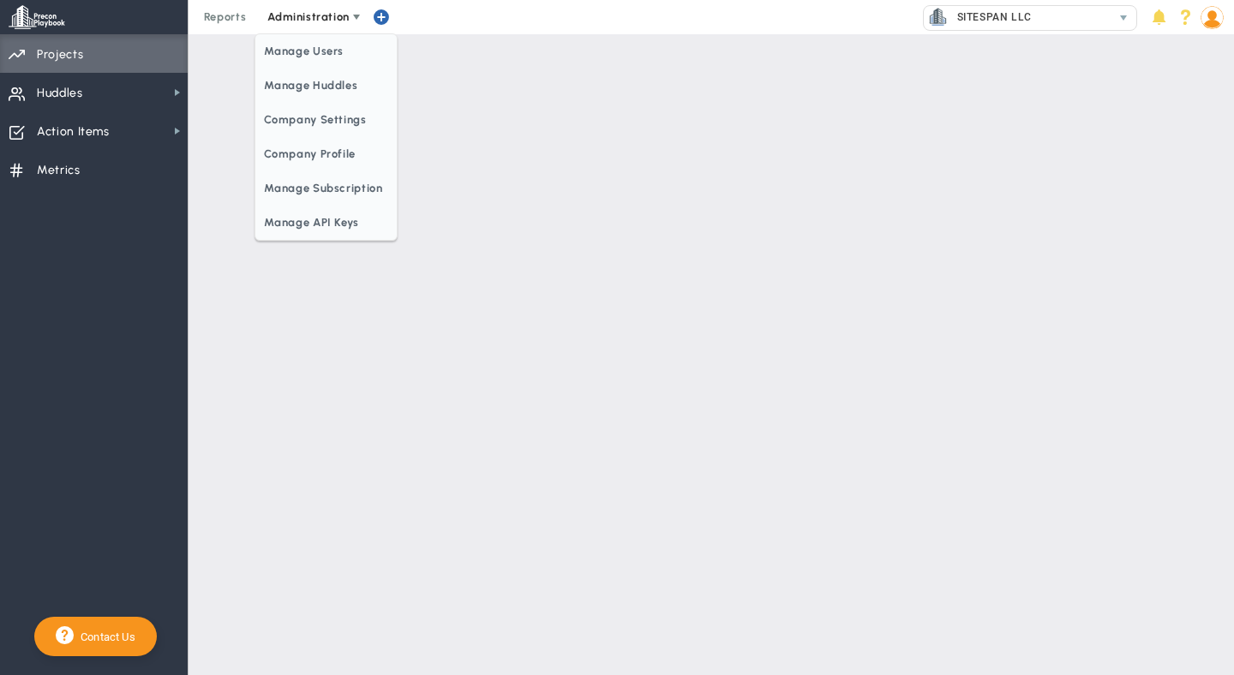  What do you see at coordinates (105, 637) in the screenshot?
I see `span: Contact Us` at bounding box center [105, 637].